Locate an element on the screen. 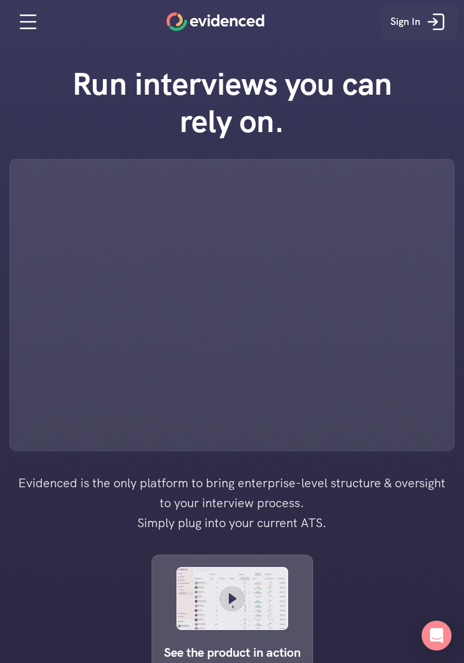  a: Sign In is located at coordinates (419, 22).